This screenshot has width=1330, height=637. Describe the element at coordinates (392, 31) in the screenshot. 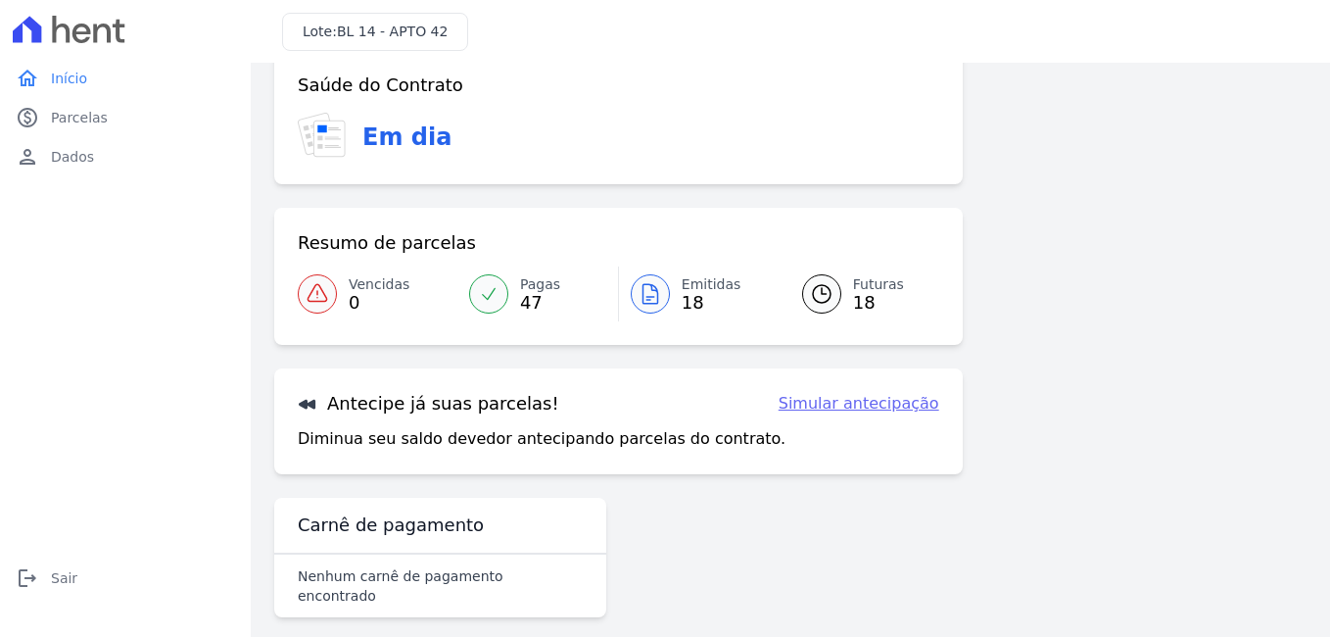

I see `span: BL 14 - APTO 42` at that location.